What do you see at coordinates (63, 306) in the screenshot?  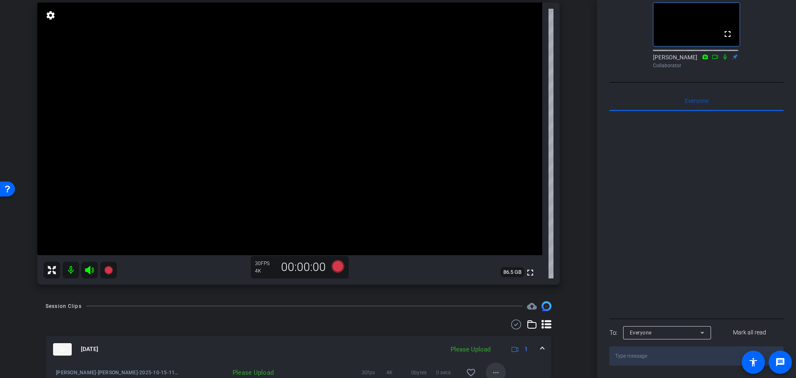 I see `div: Session Clips` at bounding box center [63, 306].